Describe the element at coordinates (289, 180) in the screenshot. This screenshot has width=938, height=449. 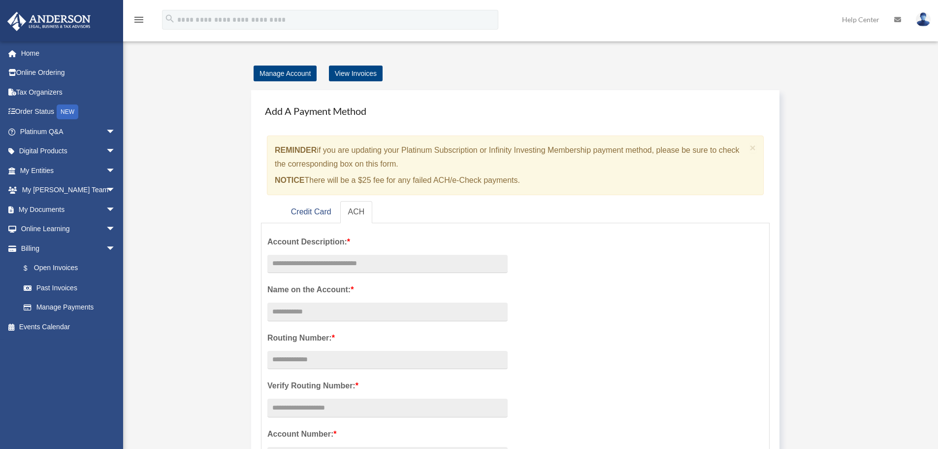
I see `strong: NOTICE` at that location.